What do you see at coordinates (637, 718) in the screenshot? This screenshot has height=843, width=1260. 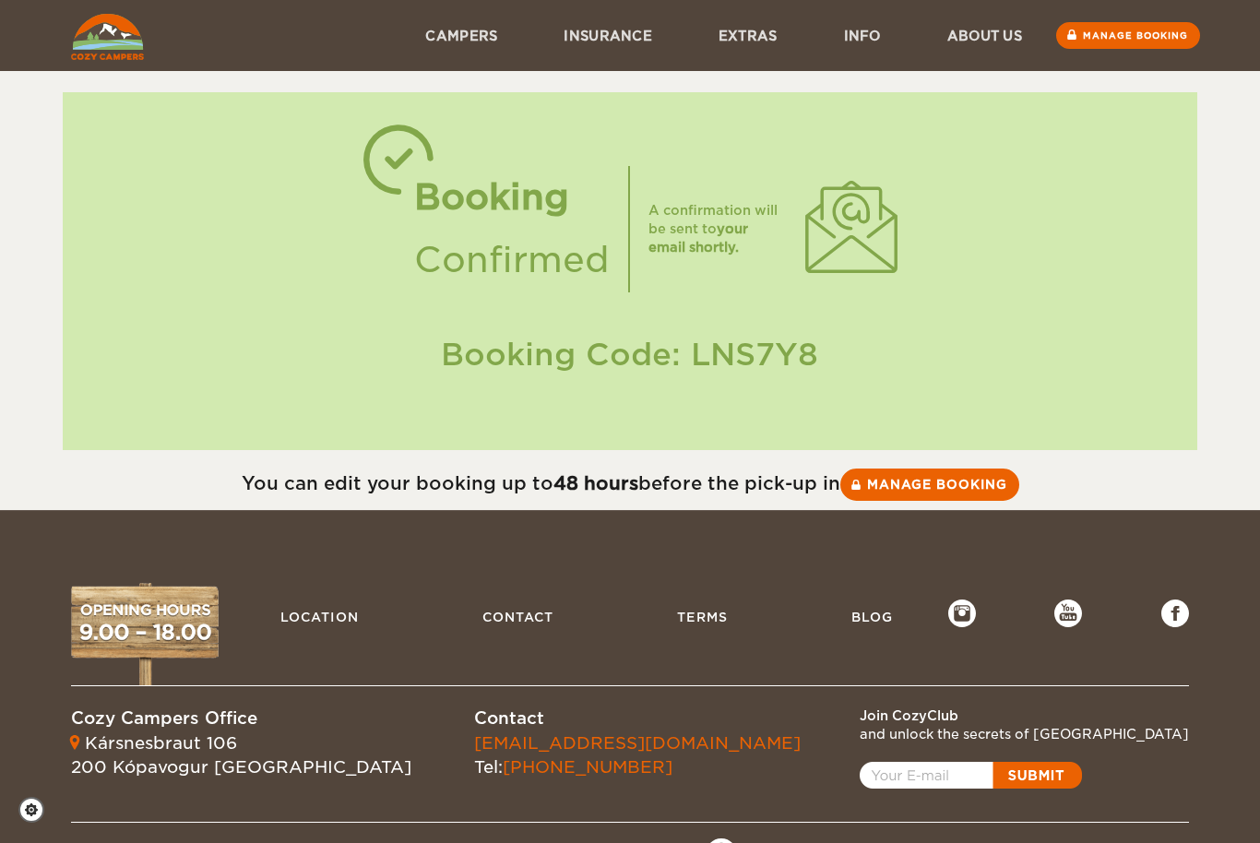 I see `div: Contact` at bounding box center [637, 718].